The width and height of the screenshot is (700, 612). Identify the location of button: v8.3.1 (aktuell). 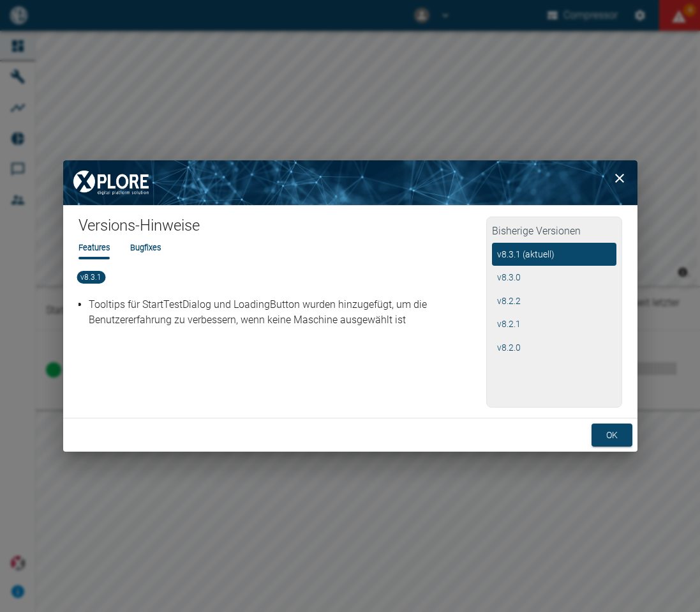
(554, 254).